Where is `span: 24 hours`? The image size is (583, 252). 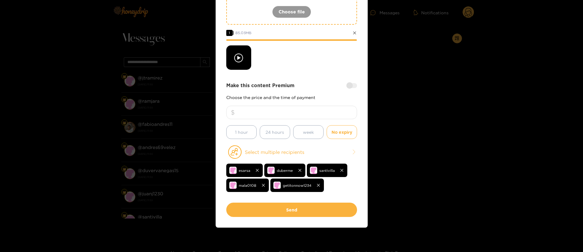
span: 24 hours is located at coordinates (275, 132).